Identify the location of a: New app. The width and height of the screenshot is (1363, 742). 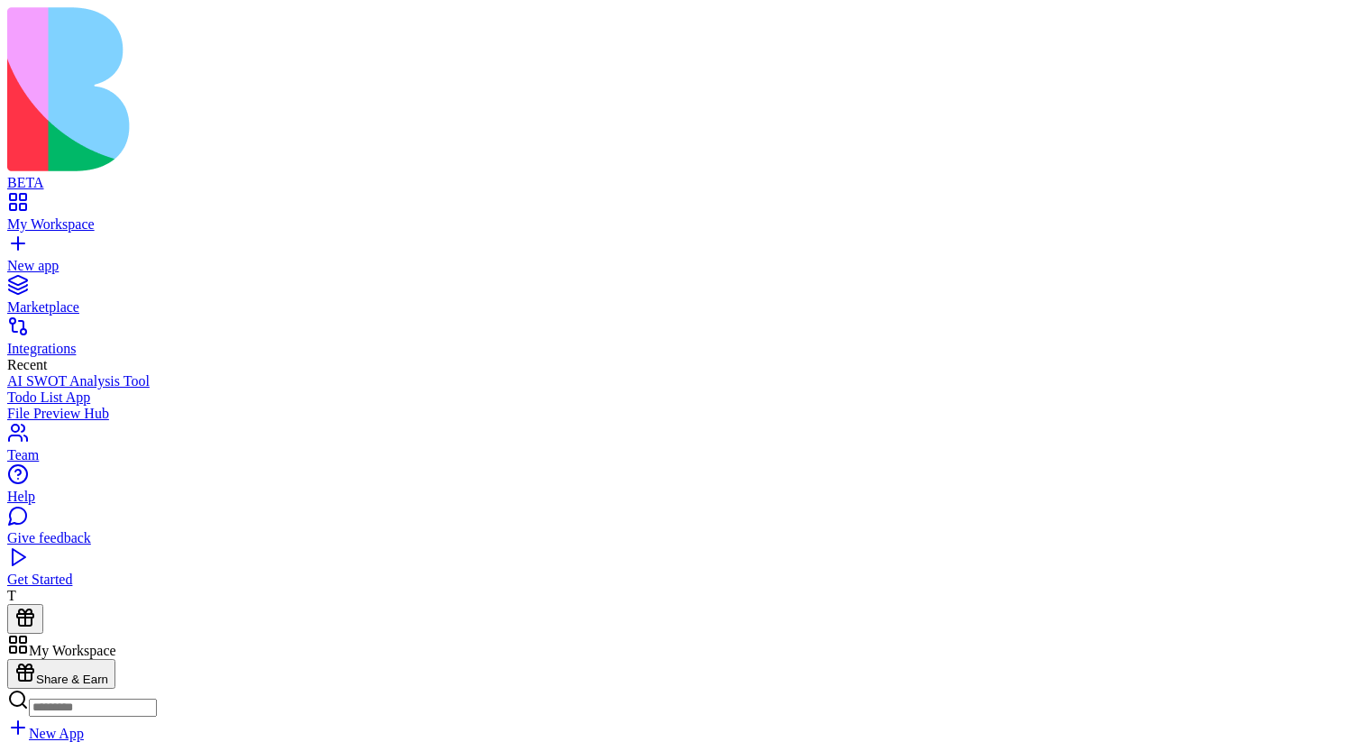
(682, 258).